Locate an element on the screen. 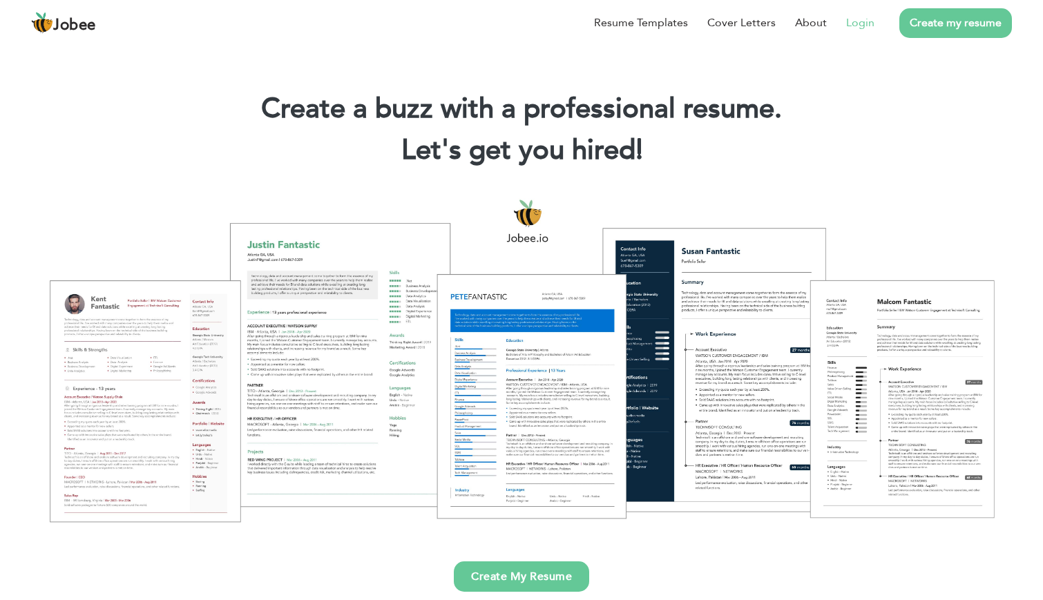  h2: Let's is located at coordinates (521, 151).